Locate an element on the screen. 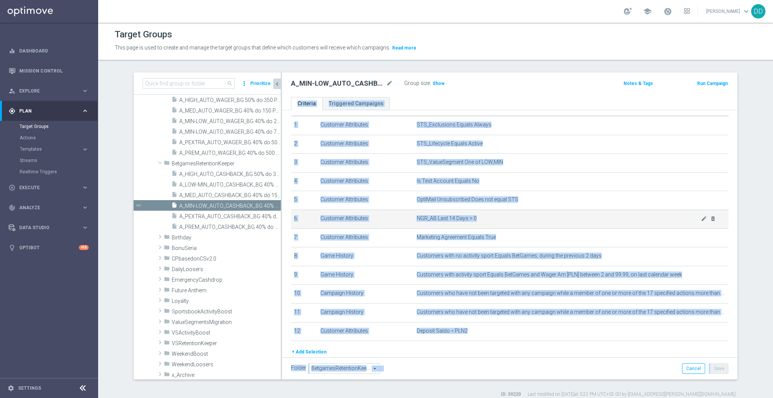  i: chevron_left is located at coordinates (277, 84).